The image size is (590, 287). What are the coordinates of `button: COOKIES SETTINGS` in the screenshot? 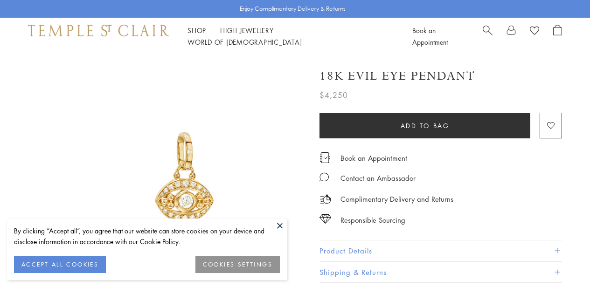 It's located at (237, 265).